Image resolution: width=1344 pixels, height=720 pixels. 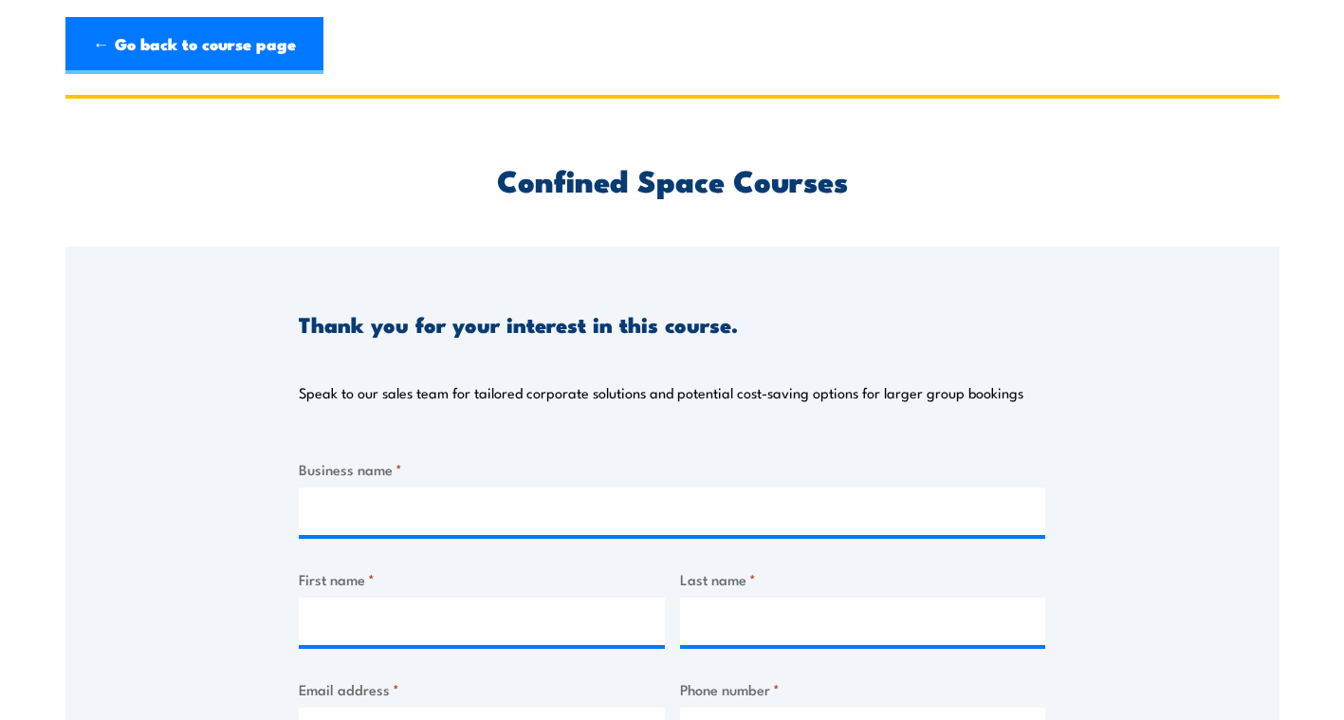 I want to click on p: Speak to our sales team for tailored corporate solutions and potential cost-saving options for la..., so click(x=661, y=393).